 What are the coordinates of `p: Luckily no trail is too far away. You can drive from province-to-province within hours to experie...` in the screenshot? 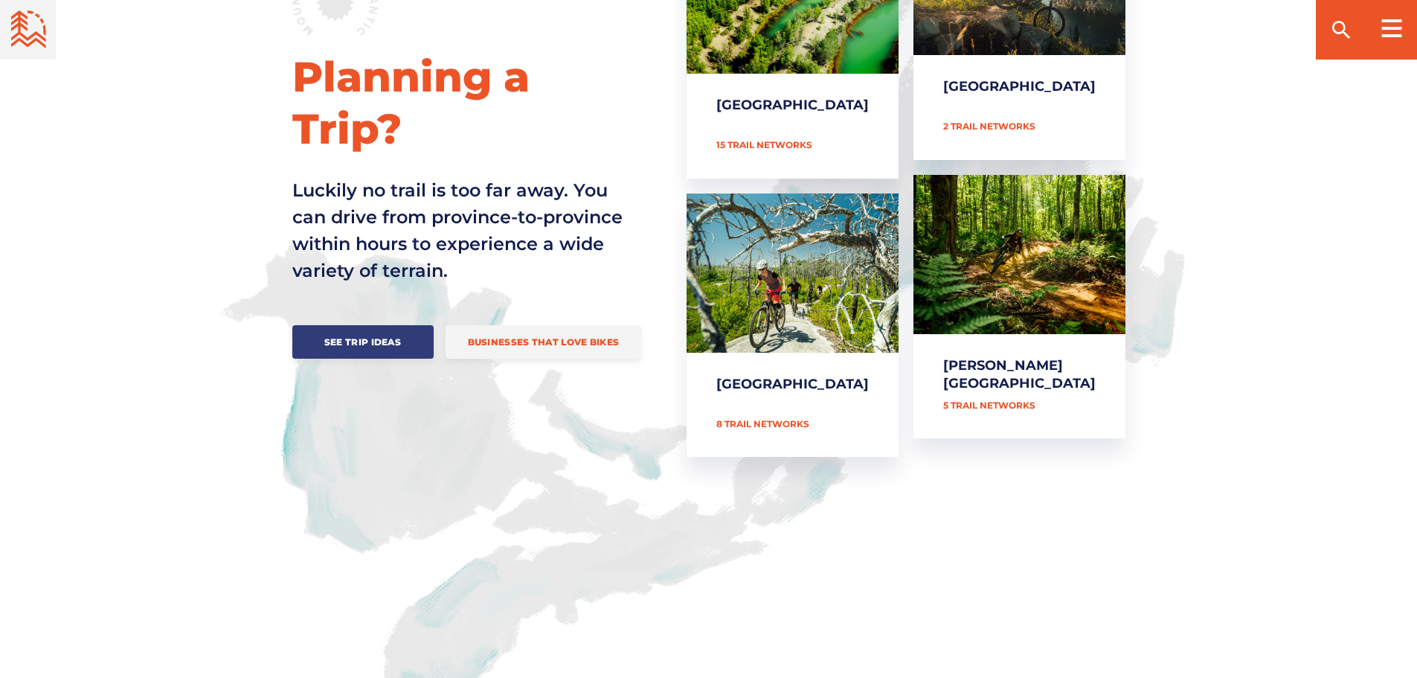 It's located at (464, 231).